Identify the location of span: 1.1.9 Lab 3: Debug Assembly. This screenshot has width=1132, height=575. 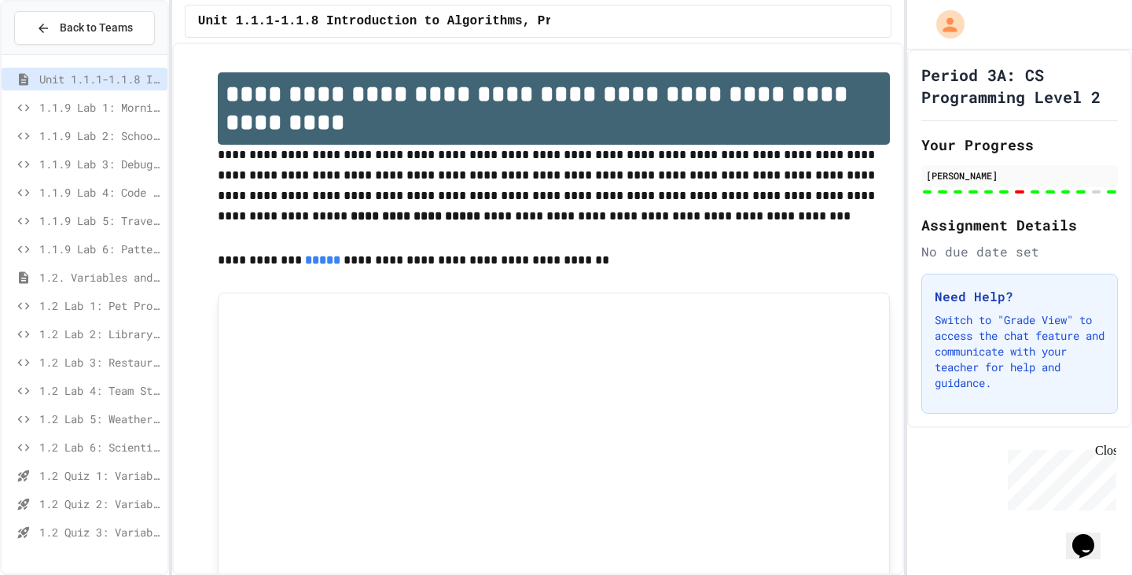
(100, 164).